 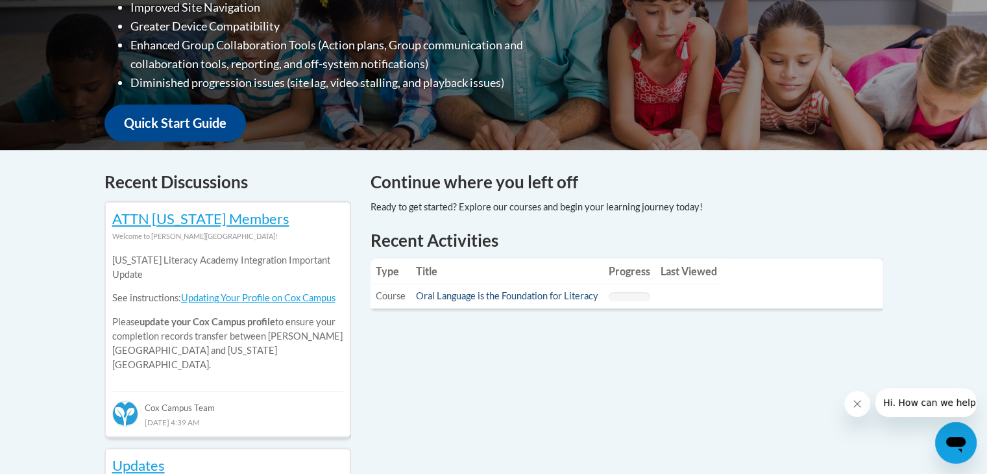 What do you see at coordinates (689, 271) in the screenshot?
I see `th: Last Viewed` at bounding box center [689, 271].